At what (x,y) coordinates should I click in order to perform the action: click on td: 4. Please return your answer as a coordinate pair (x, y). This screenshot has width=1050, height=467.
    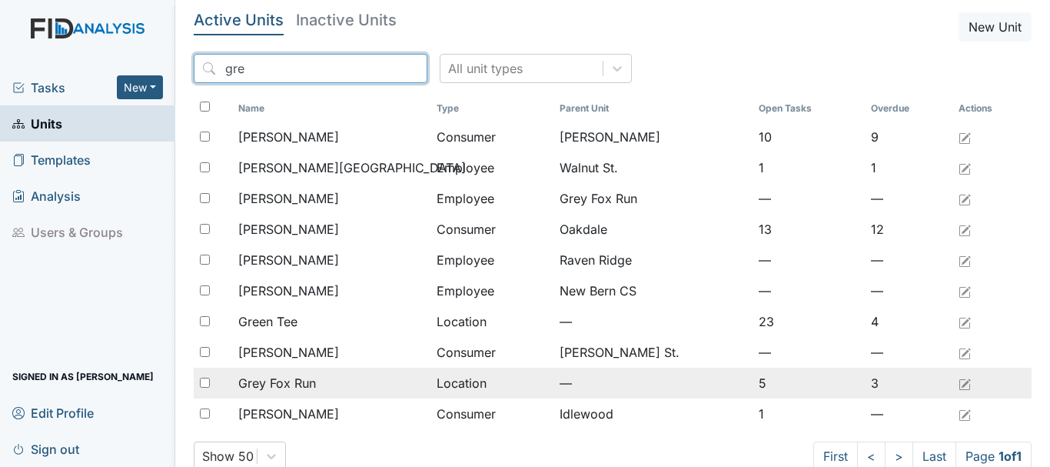
    Looking at the image, I should click on (909, 321).